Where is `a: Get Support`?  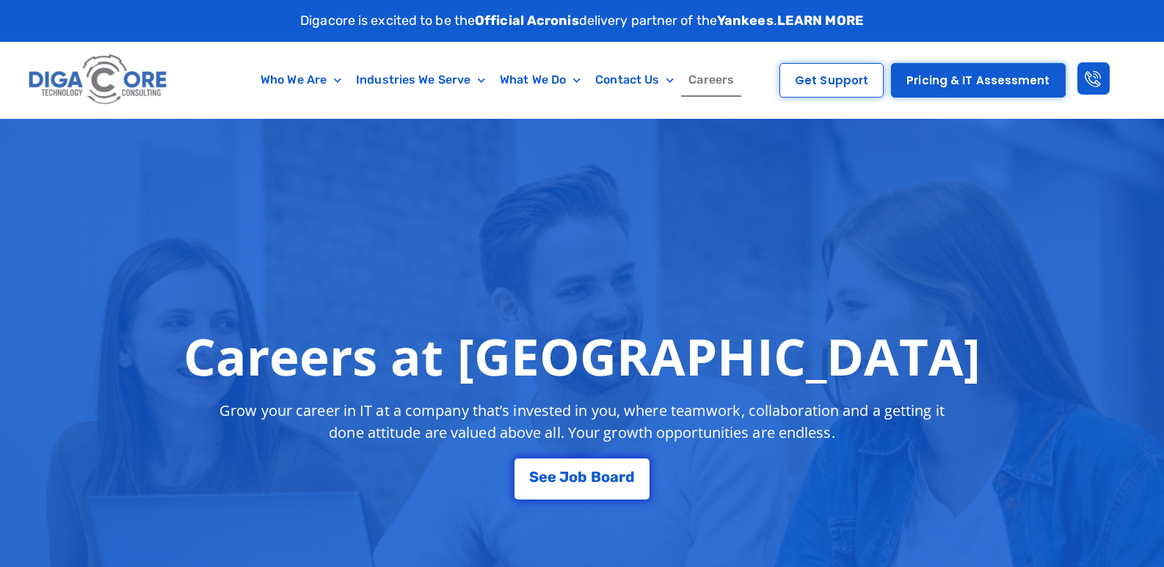 a: Get Support is located at coordinates (831, 80).